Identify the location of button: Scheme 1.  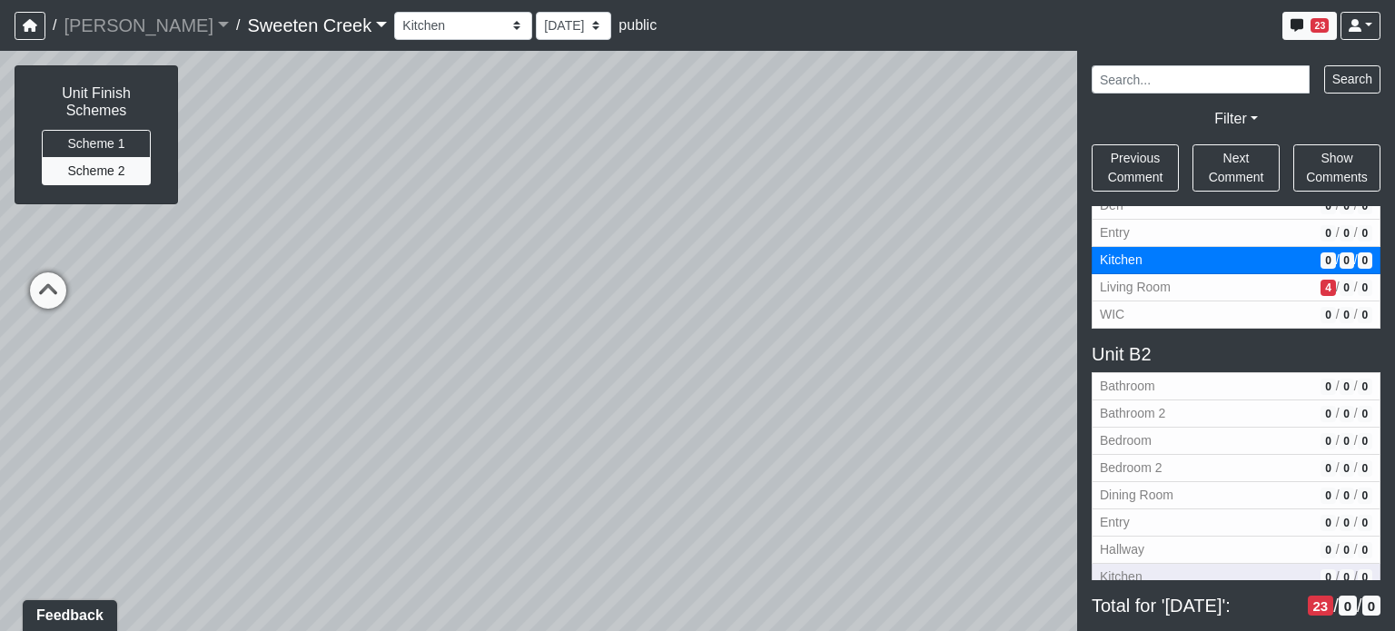
(96, 144).